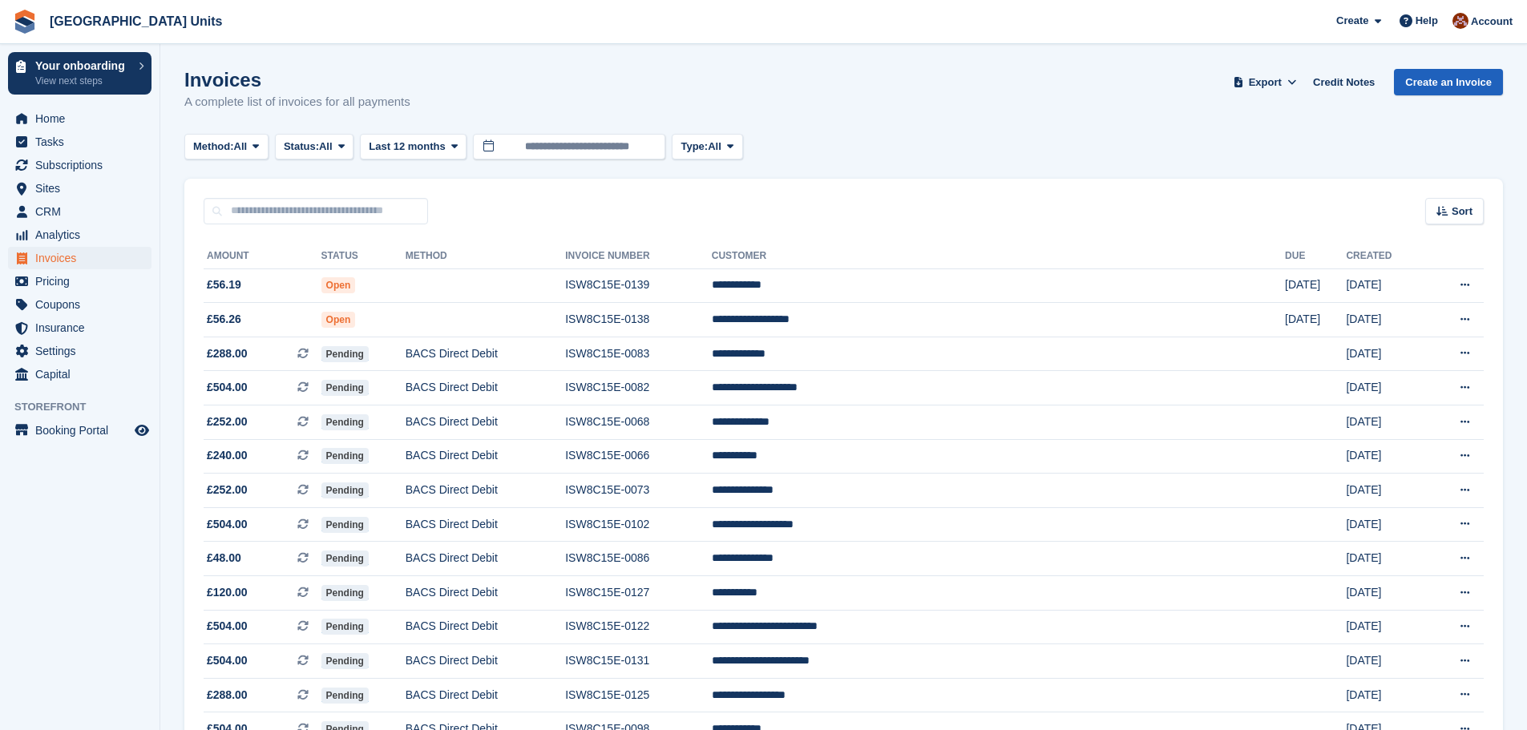  I want to click on button: Type: All, so click(707, 147).